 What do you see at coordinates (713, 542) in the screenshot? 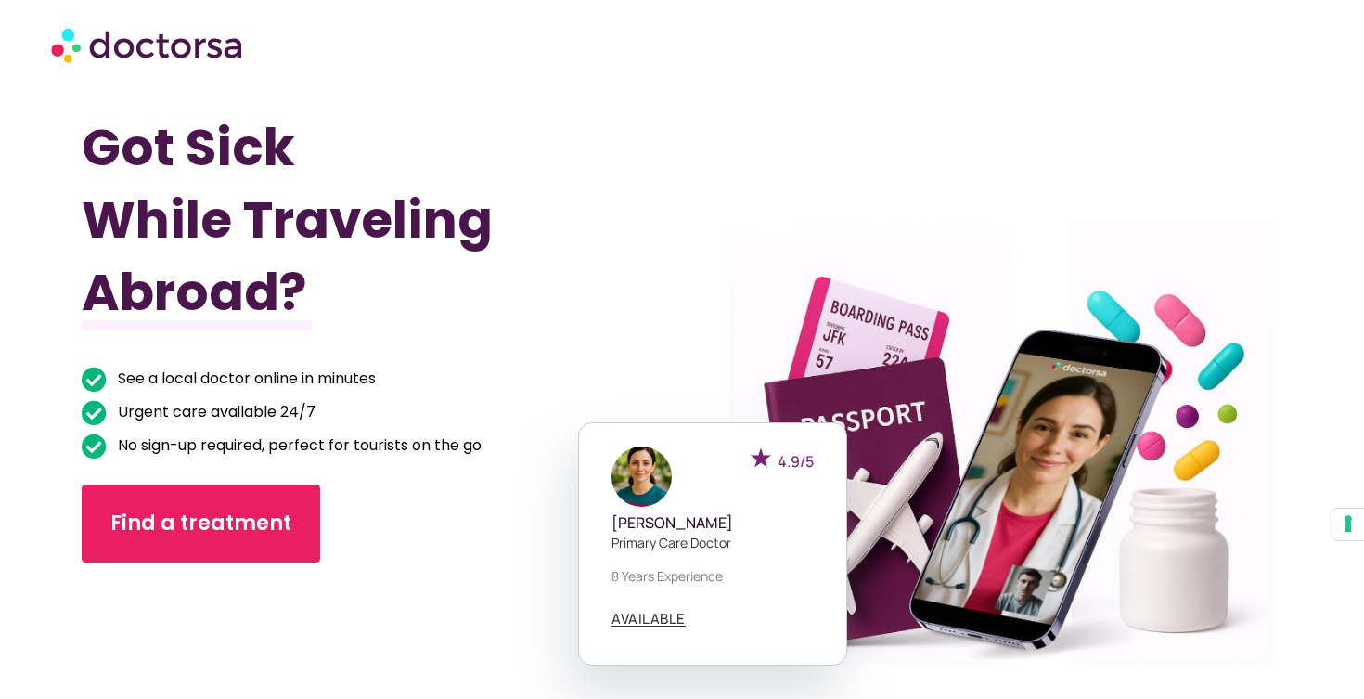
I see `p: Primary care doctor` at bounding box center [713, 542].